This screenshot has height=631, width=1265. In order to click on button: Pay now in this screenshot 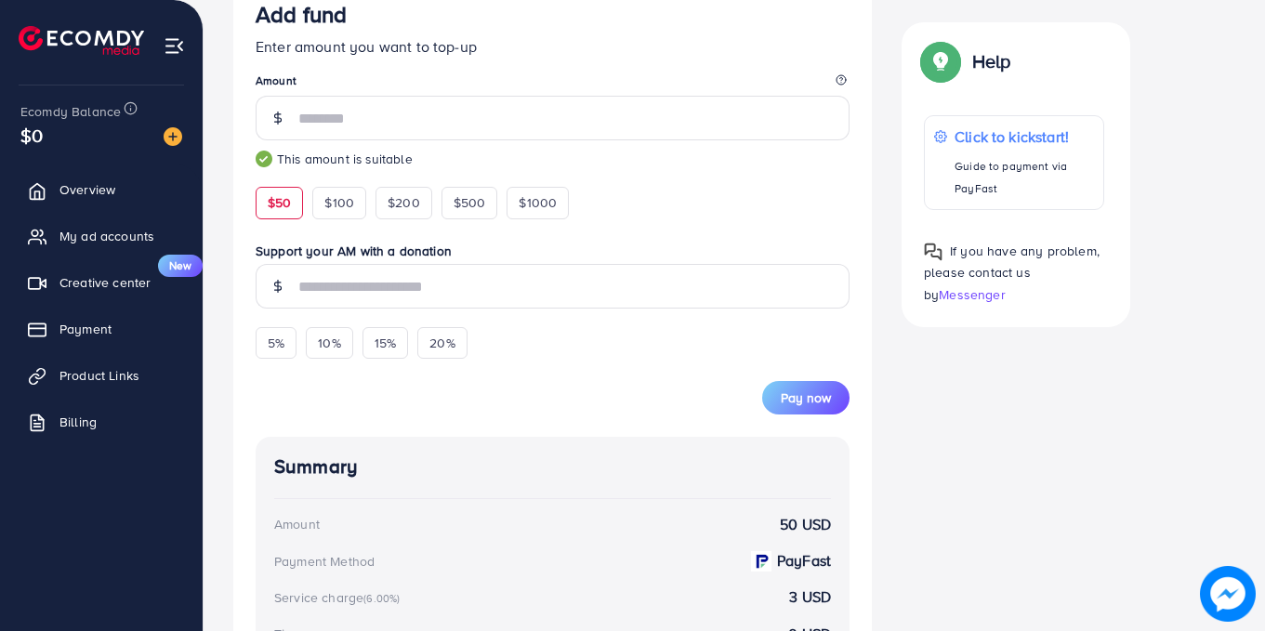, I will do `click(806, 398)`.